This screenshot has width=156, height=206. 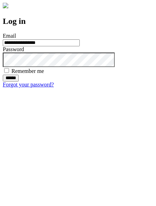 What do you see at coordinates (6, 6) in the screenshot?
I see `img: logo-4e3dc11c47720685a147b03b5a06dd966a58ff35d612b21f08c02c0306f2b779.png` at bounding box center [6, 6].